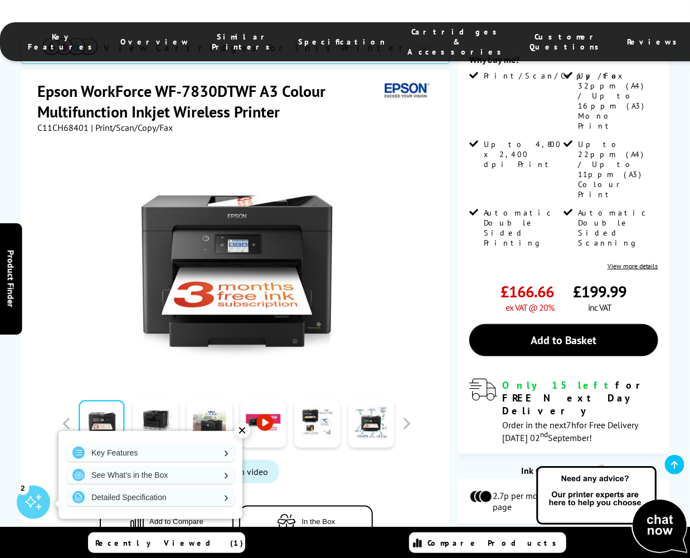 This screenshot has width=690, height=558. What do you see at coordinates (167, 521) in the screenshot?
I see `button: Add to Compare` at bounding box center [167, 521].